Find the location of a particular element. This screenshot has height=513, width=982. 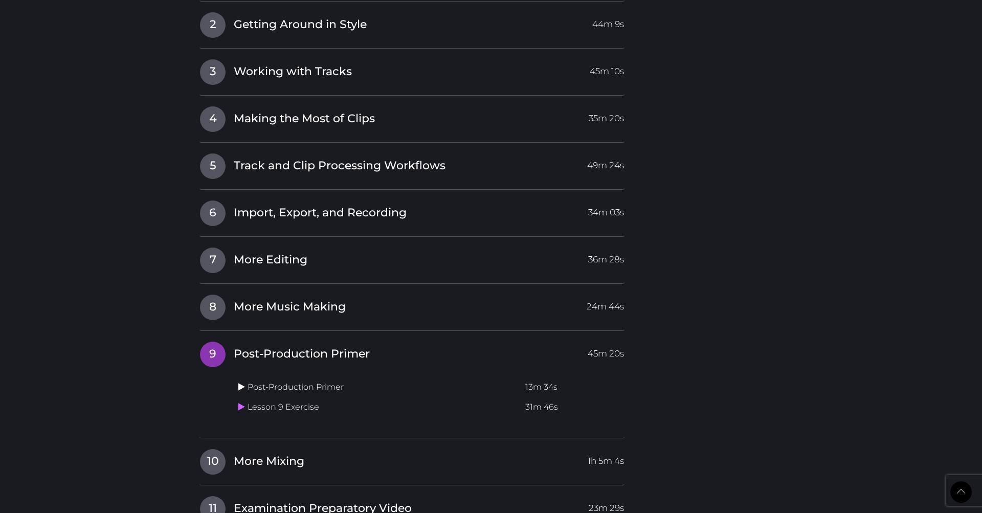

span: 7 is located at coordinates (213, 260).